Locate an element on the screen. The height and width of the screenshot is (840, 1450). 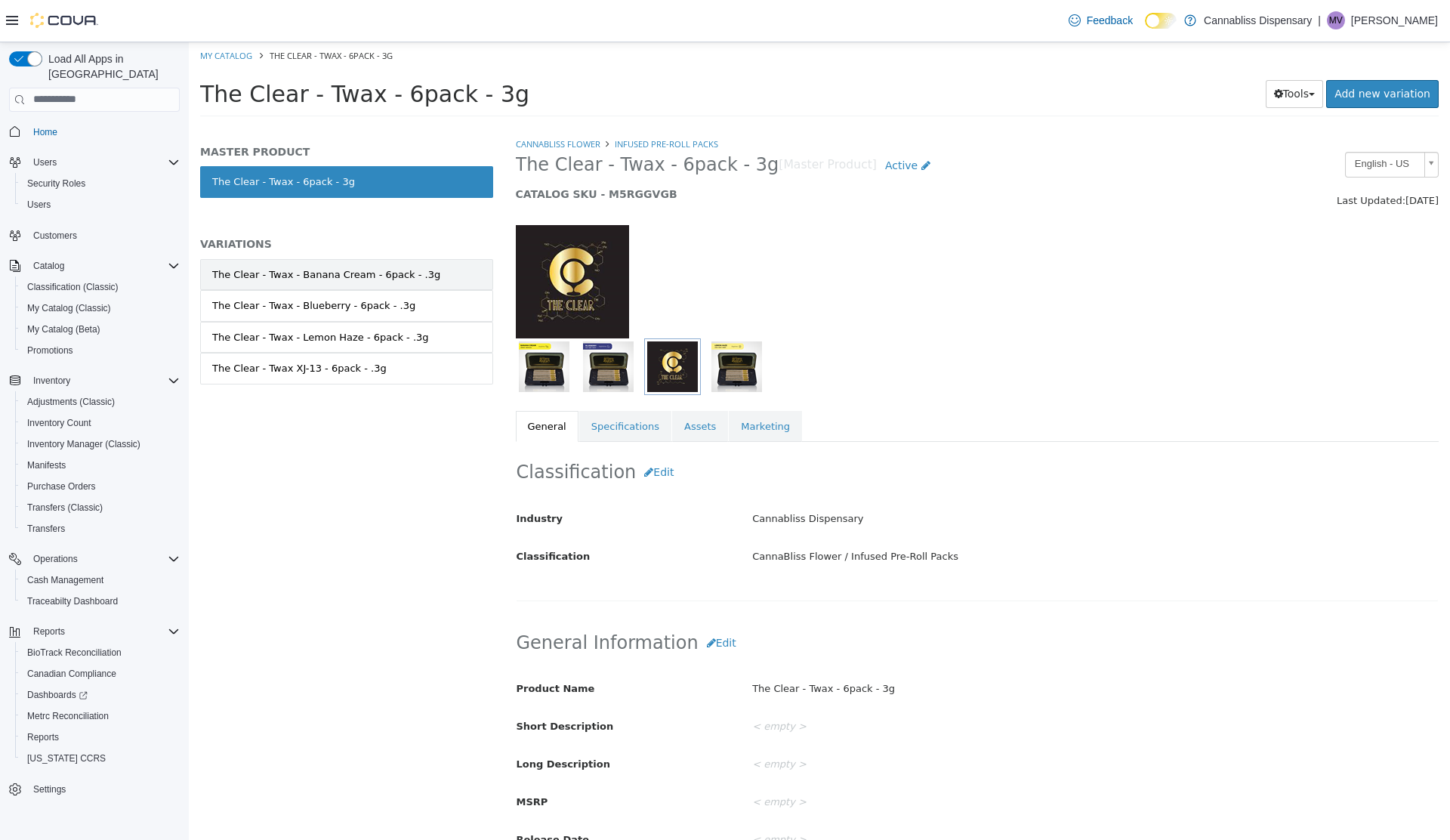
a: Feedback is located at coordinates (1100, 20).